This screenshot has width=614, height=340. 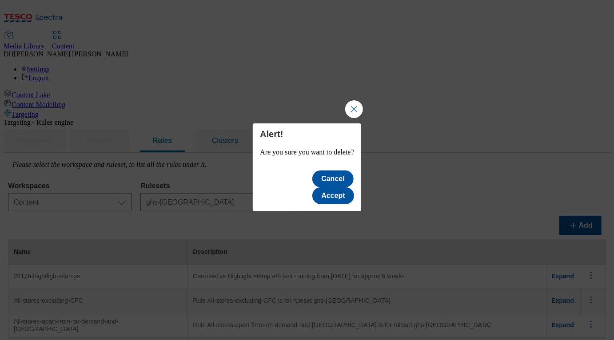 What do you see at coordinates (307, 134) in the screenshot?
I see `h4: Alert!` at bounding box center [307, 134].